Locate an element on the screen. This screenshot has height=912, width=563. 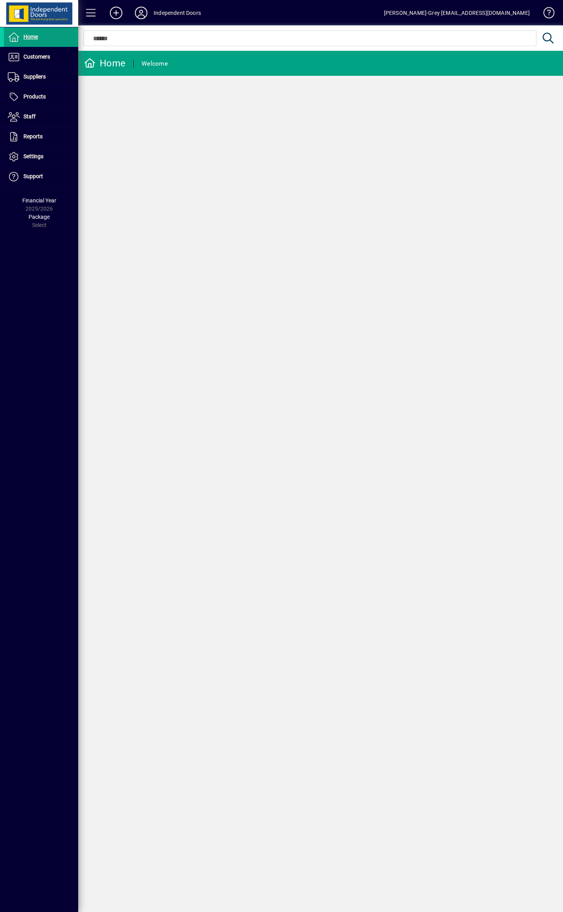
span: Suppliers is located at coordinates (34, 77).